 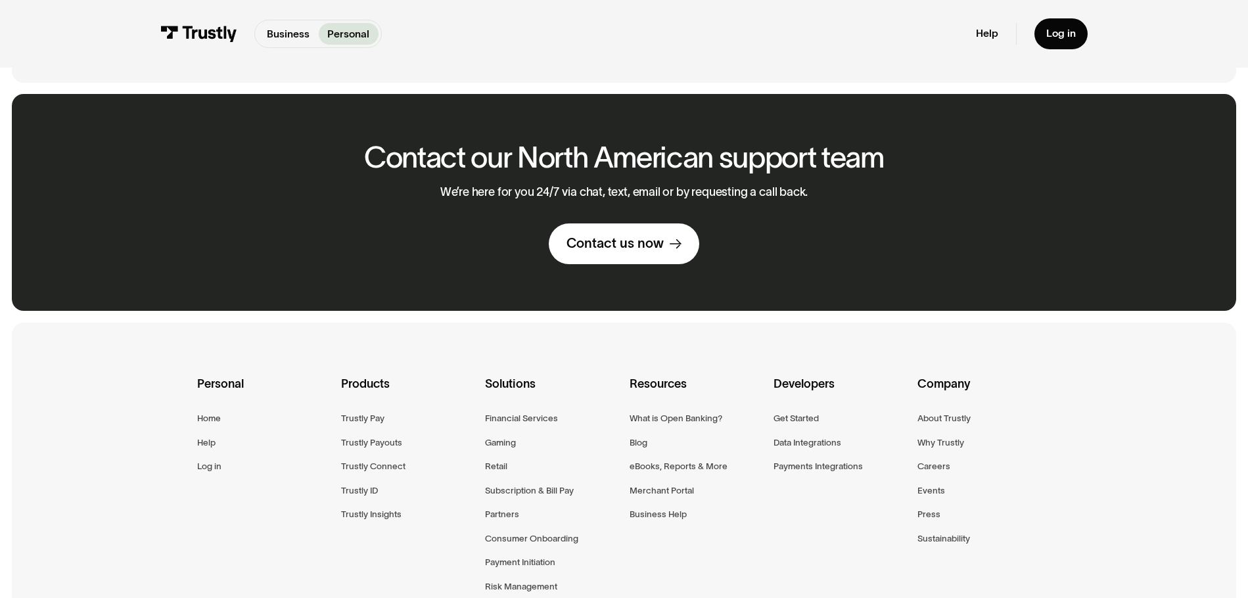 What do you see at coordinates (288, 34) in the screenshot?
I see `p: Business` at bounding box center [288, 34].